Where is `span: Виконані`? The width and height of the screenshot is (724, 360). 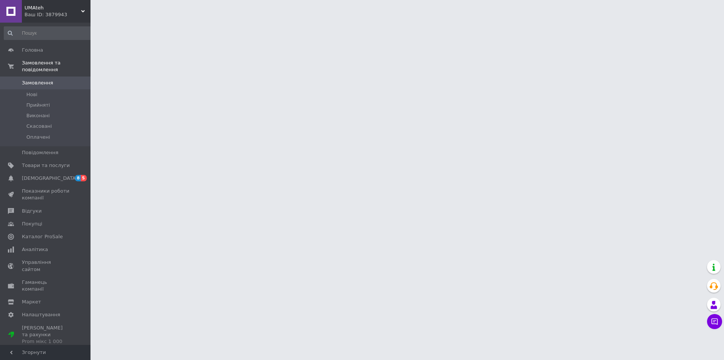
span: Виконані is located at coordinates (38, 116).